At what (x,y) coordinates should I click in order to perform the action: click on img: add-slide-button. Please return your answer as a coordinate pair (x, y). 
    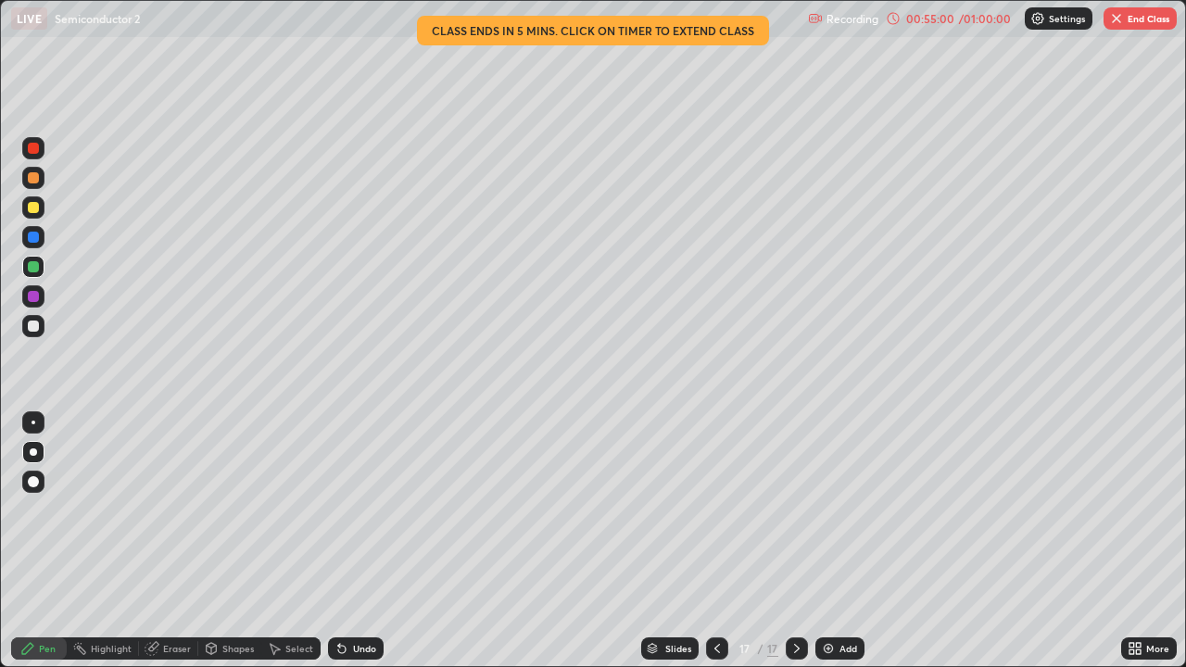
    Looking at the image, I should click on (828, 649).